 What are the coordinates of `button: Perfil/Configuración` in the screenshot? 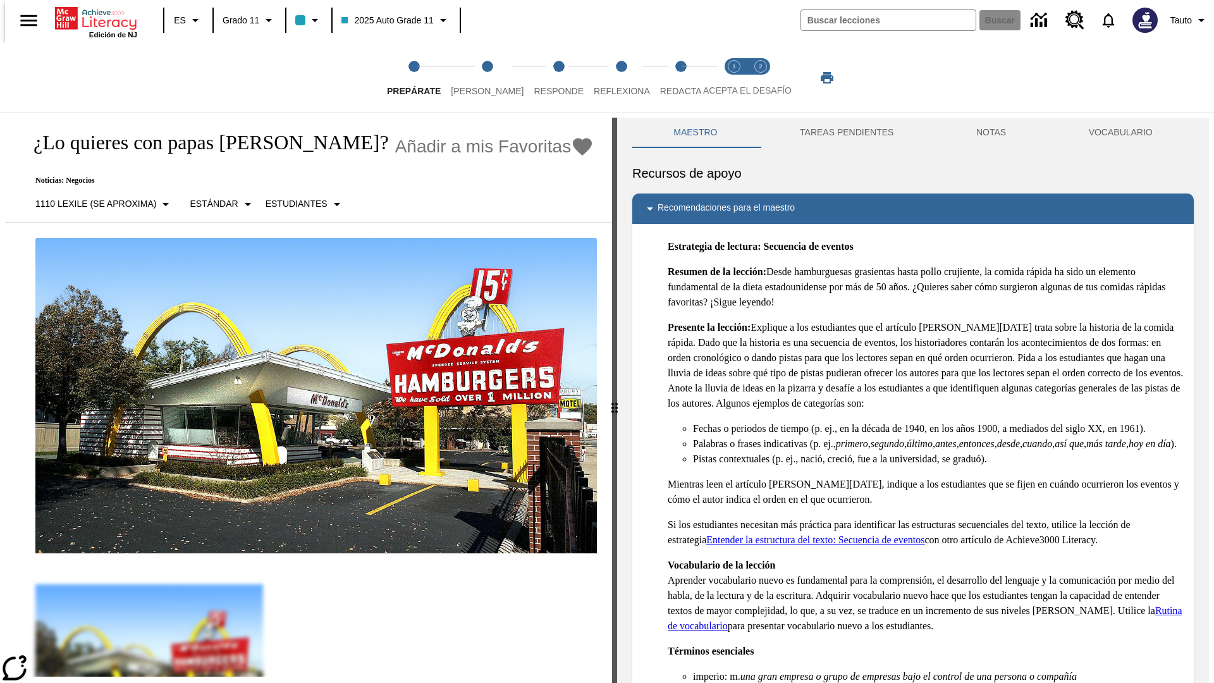 It's located at (1189, 20).